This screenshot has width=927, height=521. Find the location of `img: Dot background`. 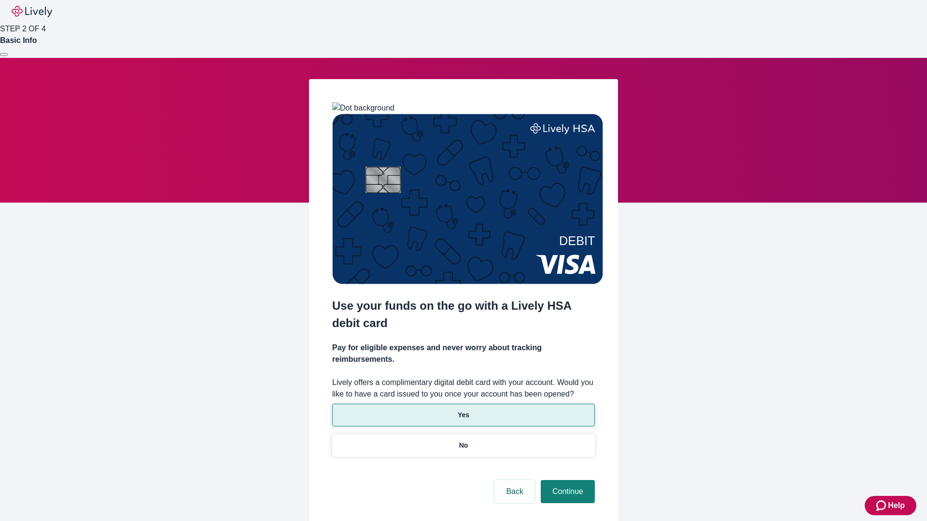

img: Dot background is located at coordinates (363, 108).